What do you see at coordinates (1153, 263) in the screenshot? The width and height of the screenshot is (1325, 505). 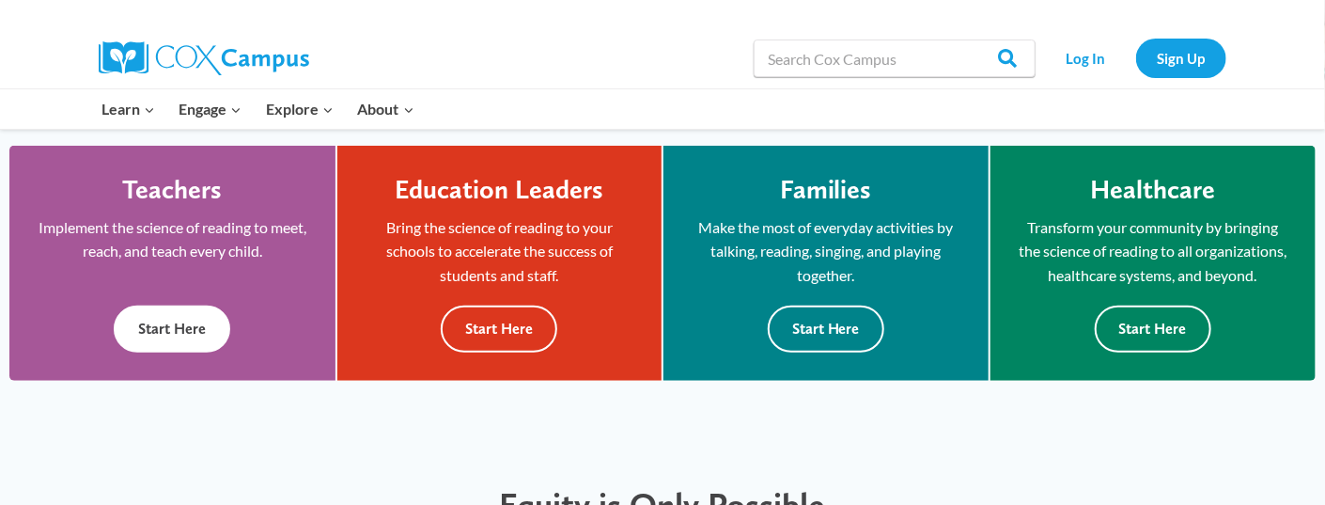 I see `a: Healthcare Transform your community by bringing the science of reading to all organizations, heal...` at bounding box center [1153, 263].